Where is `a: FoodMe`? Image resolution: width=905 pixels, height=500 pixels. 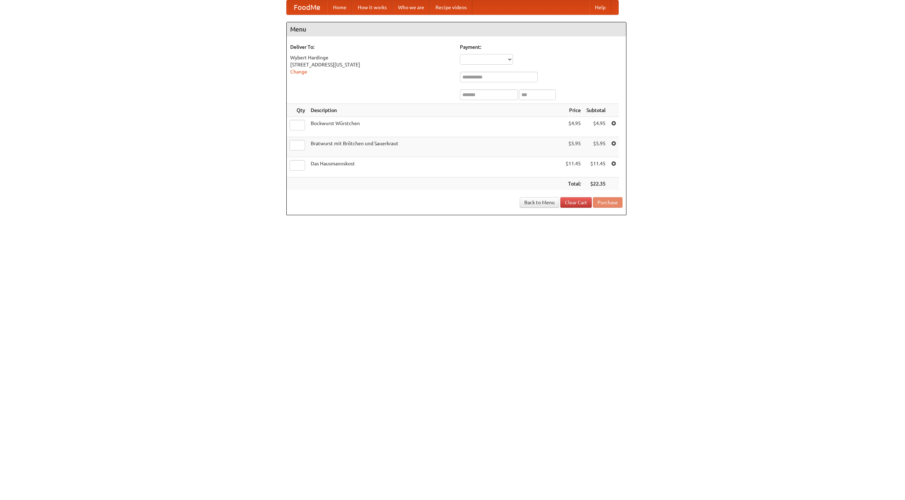 a: FoodMe is located at coordinates (307, 7).